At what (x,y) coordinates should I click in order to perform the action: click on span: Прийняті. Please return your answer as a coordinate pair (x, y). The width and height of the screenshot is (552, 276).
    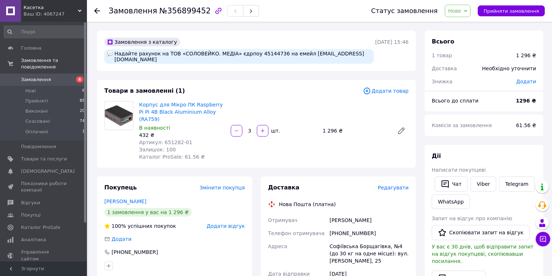
    Looking at the image, I should click on (37, 101).